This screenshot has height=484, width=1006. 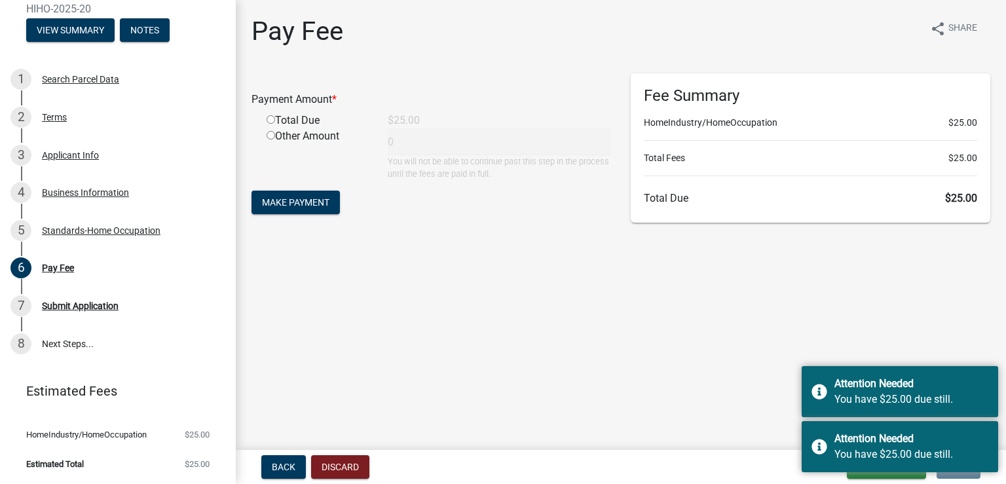 I want to click on span: HIHO-2025-20, so click(x=118, y=9).